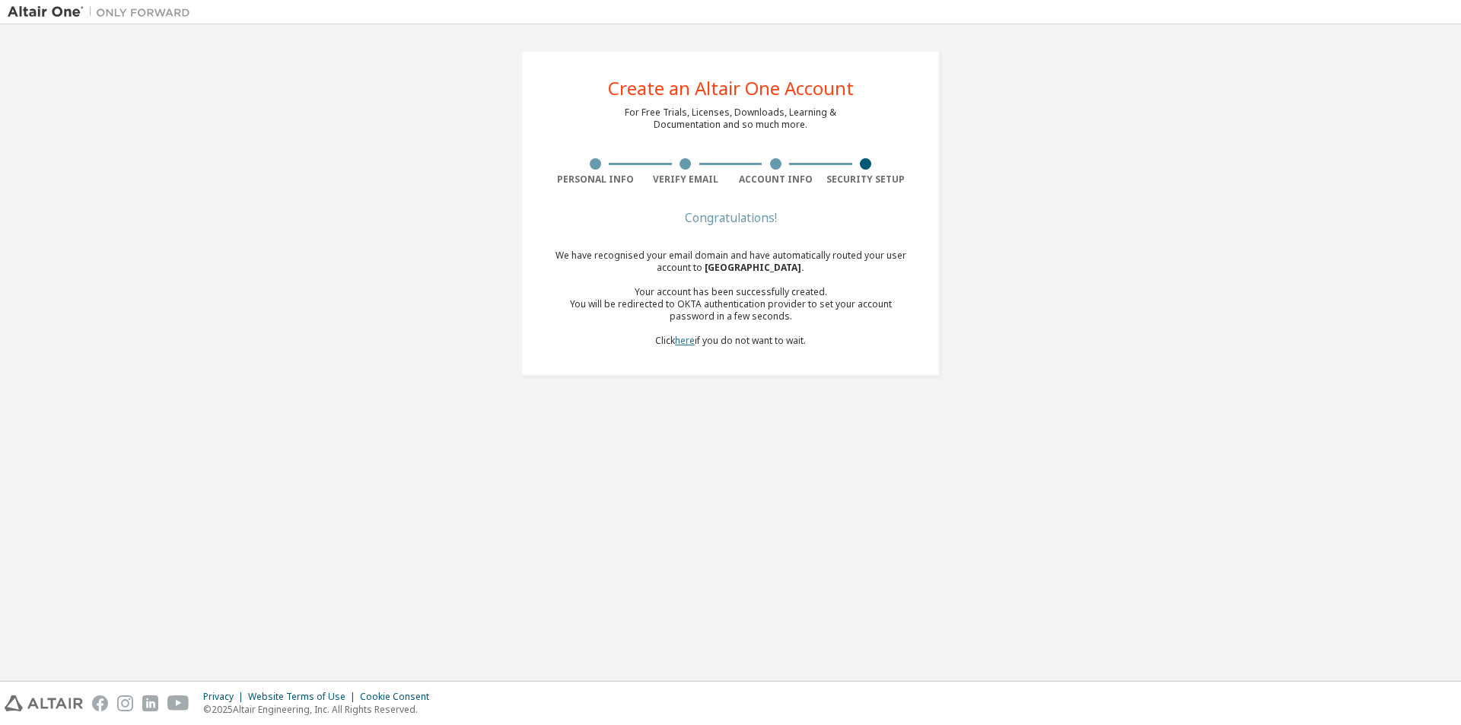  What do you see at coordinates (775, 180) in the screenshot?
I see `div: Account Info` at bounding box center [775, 180].